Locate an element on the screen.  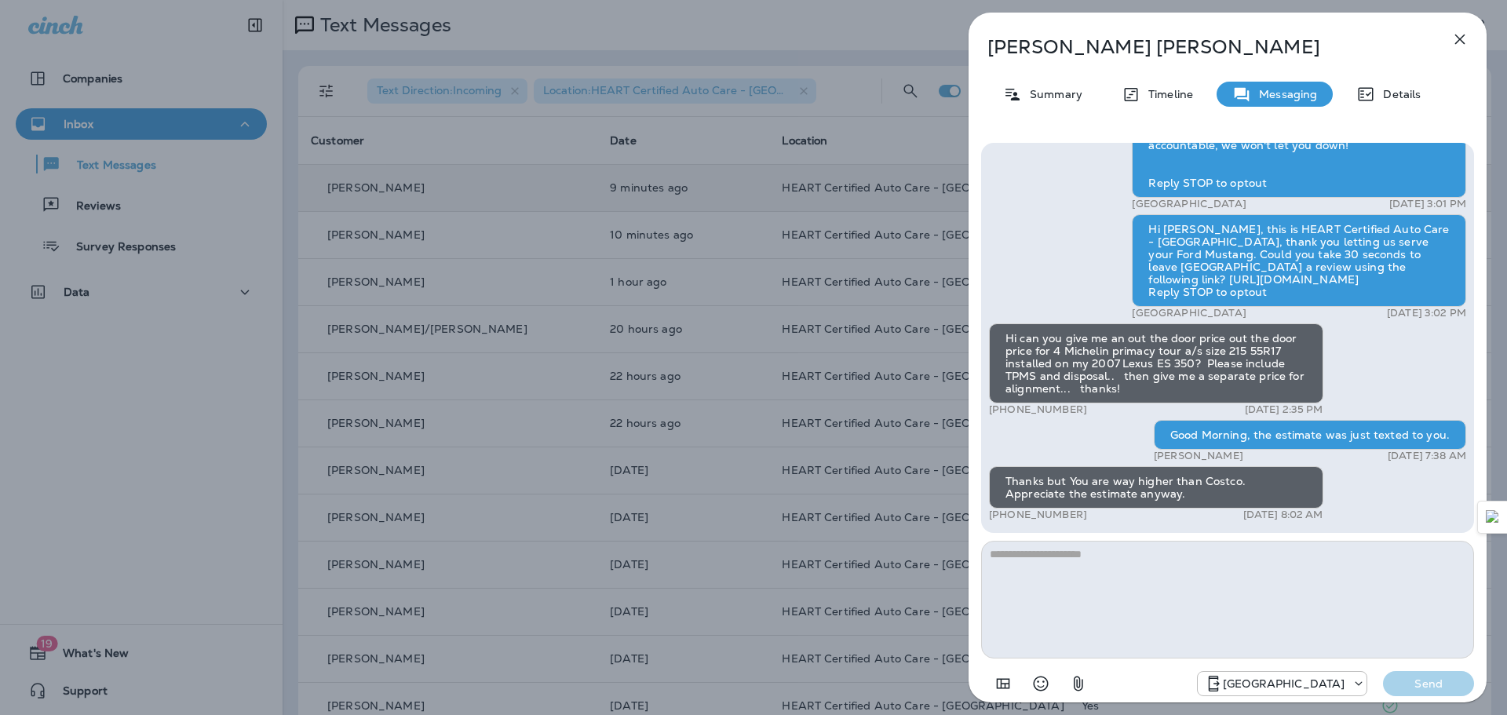
div: Good Morning, the estimate was just texted to you. is located at coordinates (1310, 435).